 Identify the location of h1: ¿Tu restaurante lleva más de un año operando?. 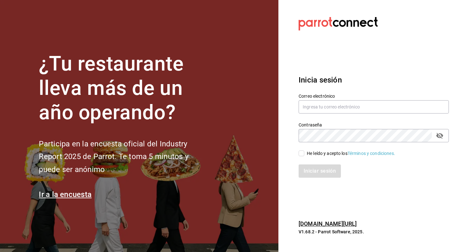
(124, 88).